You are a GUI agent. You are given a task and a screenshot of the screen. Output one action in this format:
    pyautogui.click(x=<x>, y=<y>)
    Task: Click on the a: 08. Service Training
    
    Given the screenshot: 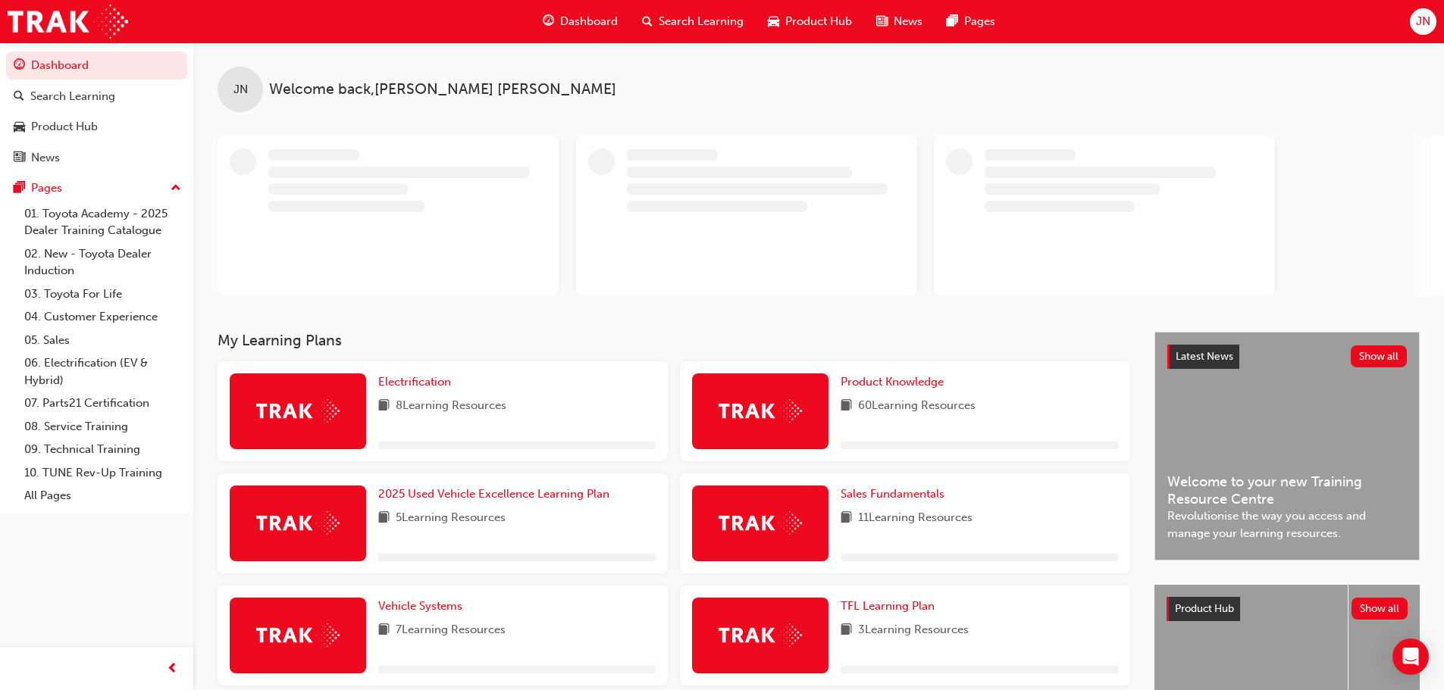 What is the action you would take?
    pyautogui.click(x=102, y=427)
    